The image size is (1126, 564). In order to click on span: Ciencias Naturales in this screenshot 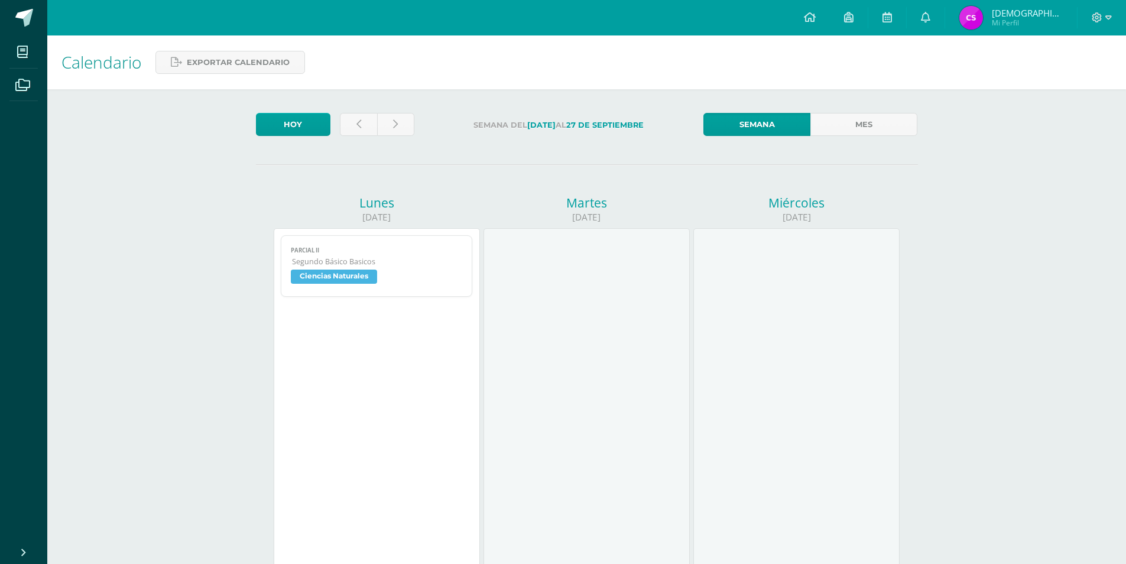, I will do `click(334, 277)`.